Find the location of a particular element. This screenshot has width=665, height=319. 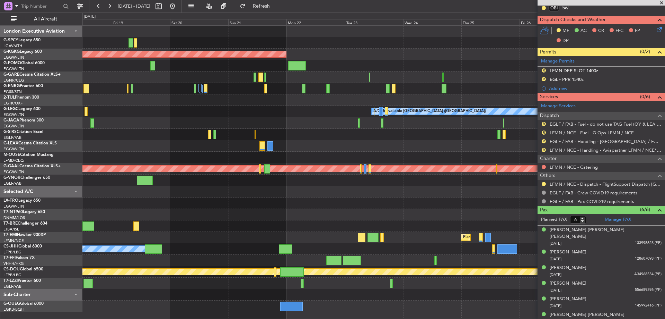

span: All Aircraft is located at coordinates (45, 19).